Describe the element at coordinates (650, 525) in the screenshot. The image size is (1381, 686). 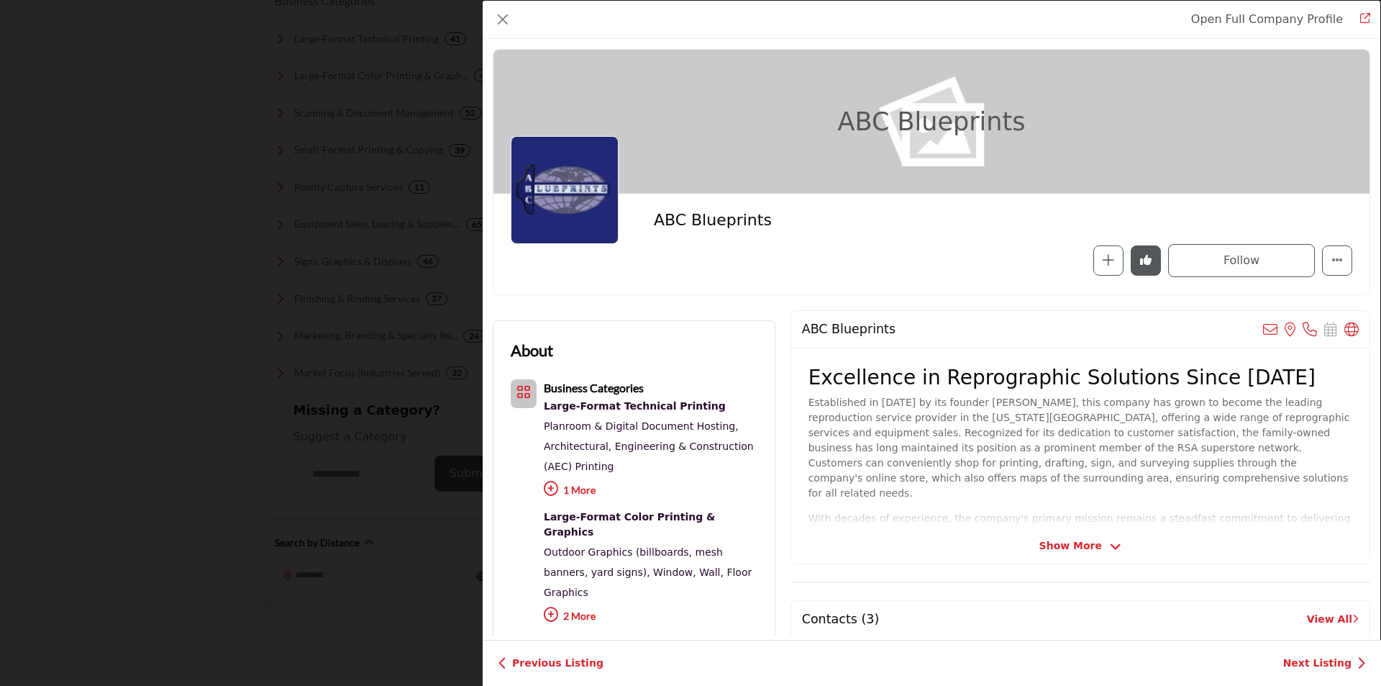
I see `a: Large-Format Color Printing & Graphics` at that location.